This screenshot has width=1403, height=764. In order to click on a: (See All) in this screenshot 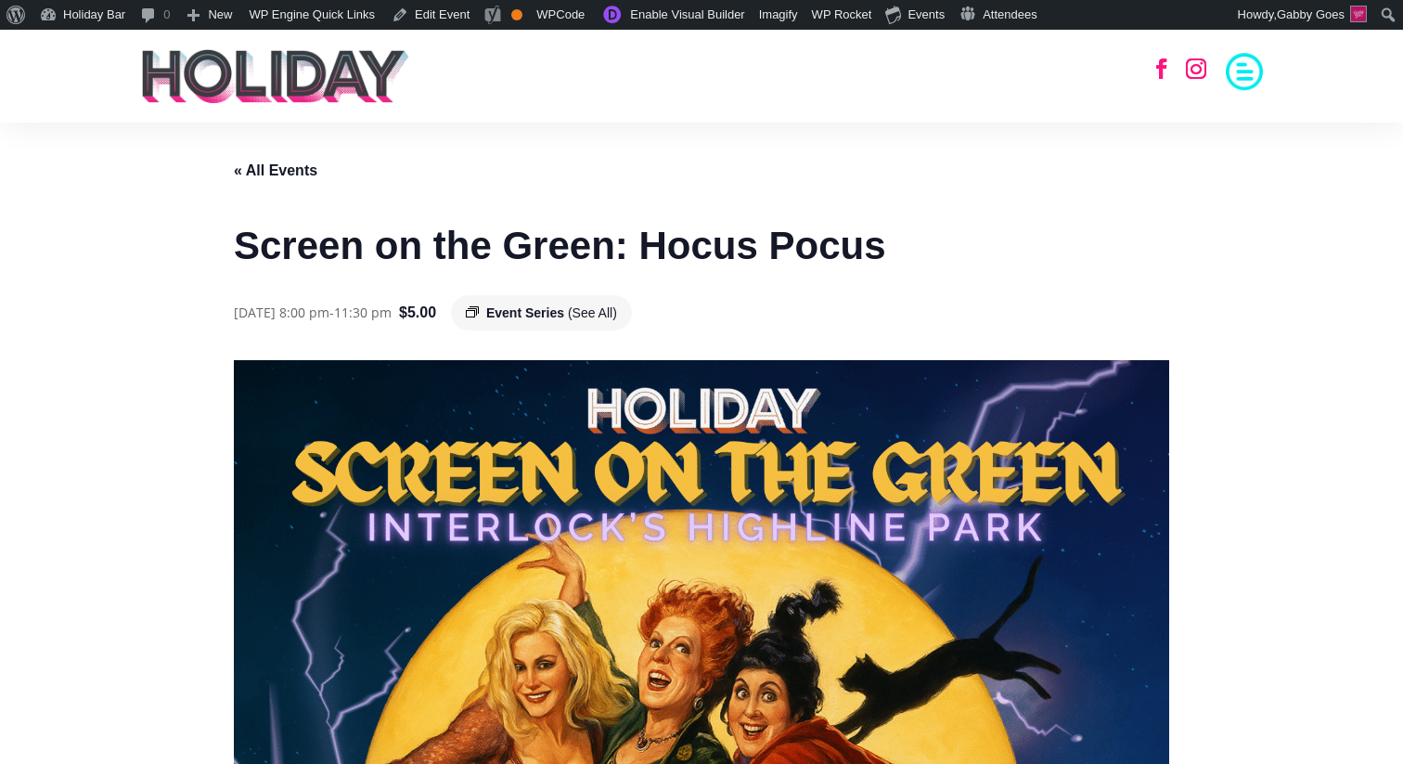, I will do `click(592, 313)`.